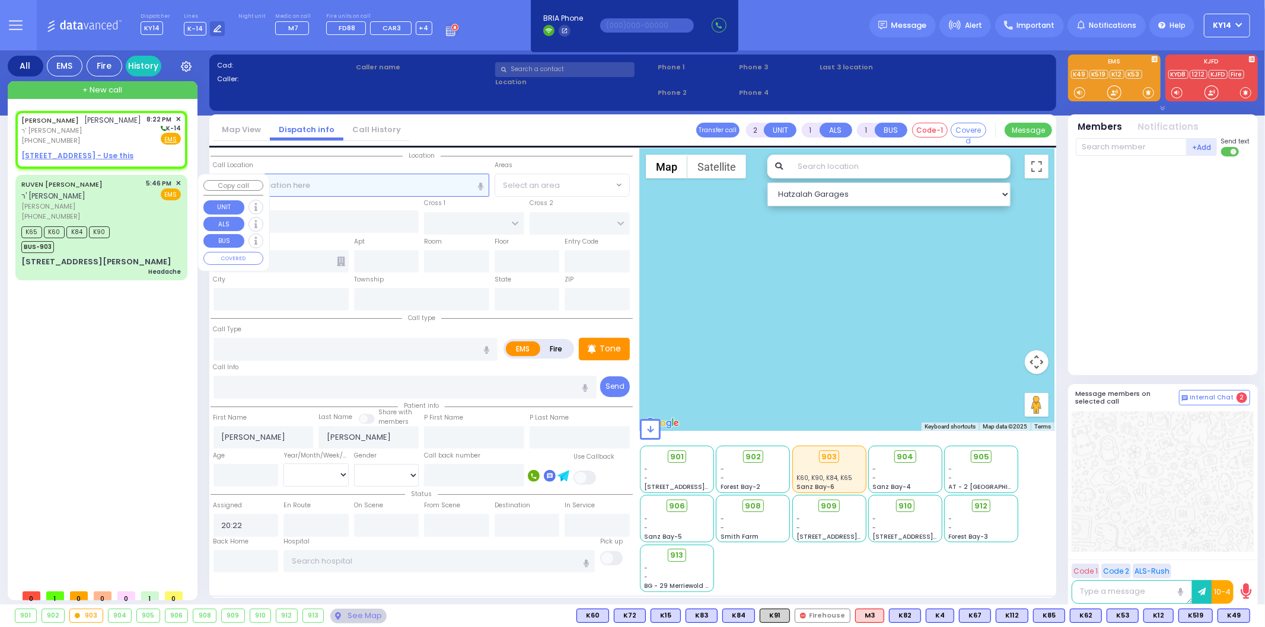 The height and width of the screenshot is (627, 1265). I want to click on div: ALS, so click(869, 616).